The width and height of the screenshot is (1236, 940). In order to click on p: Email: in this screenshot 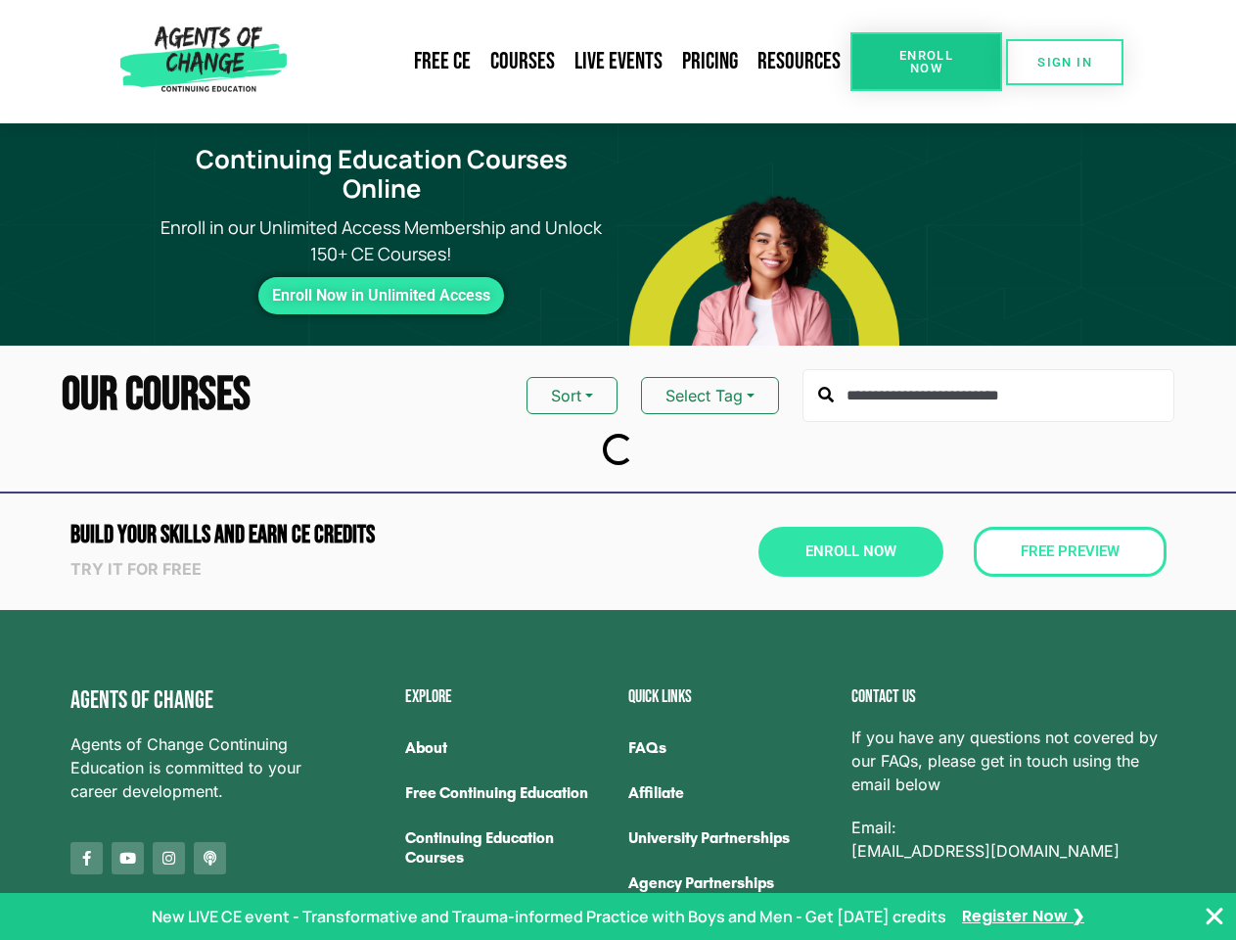, I will do `click(1009, 839)`.